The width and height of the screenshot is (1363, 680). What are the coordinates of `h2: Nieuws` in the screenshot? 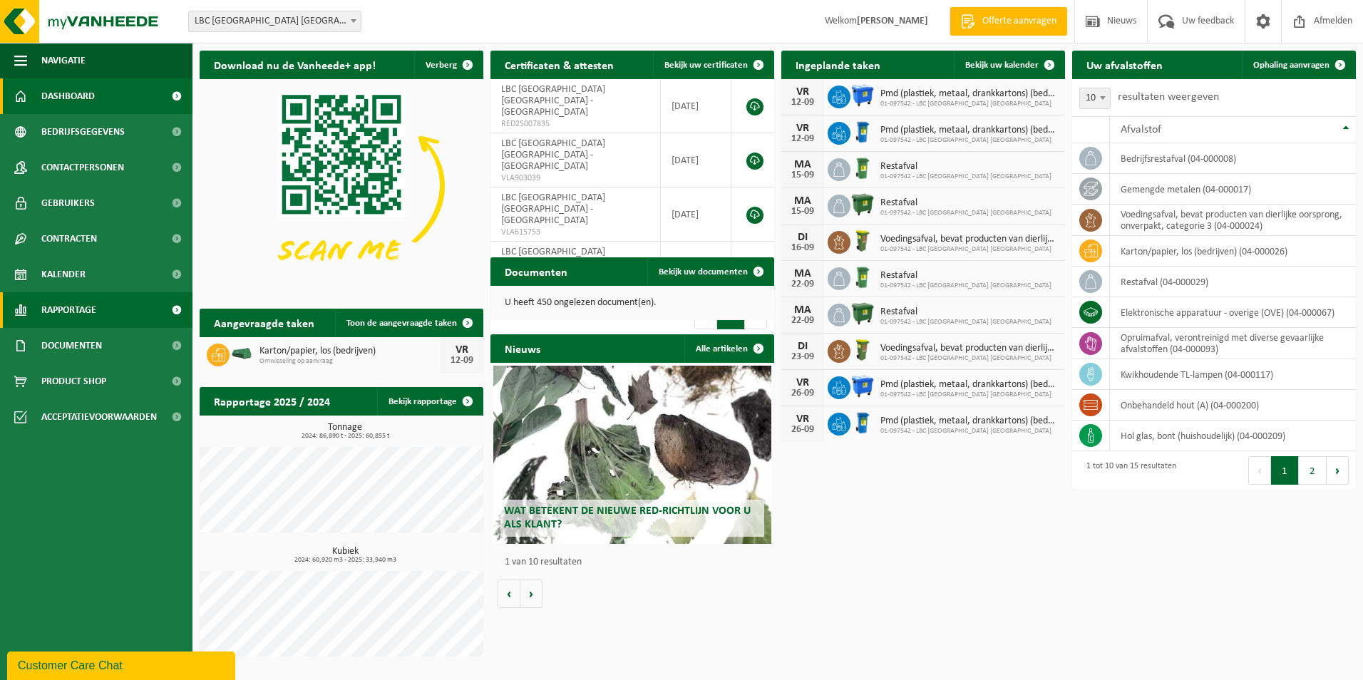 It's located at (523, 348).